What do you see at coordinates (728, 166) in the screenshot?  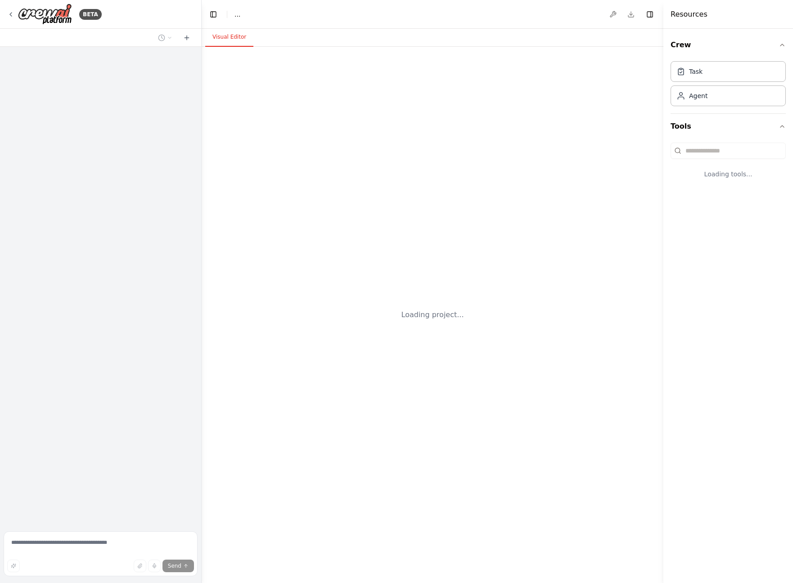 I see `div: Tools` at bounding box center [728, 166].